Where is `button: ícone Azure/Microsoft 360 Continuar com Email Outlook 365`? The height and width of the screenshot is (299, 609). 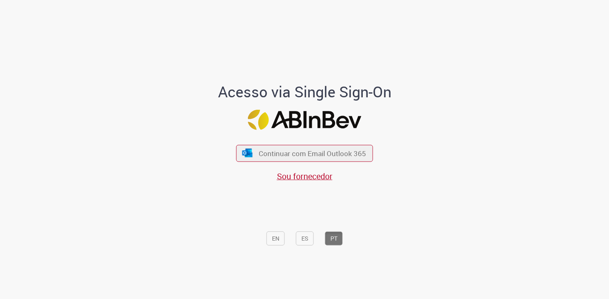 button: ícone Azure/Microsoft 360 Continuar com Email Outlook 365 is located at coordinates (305, 153).